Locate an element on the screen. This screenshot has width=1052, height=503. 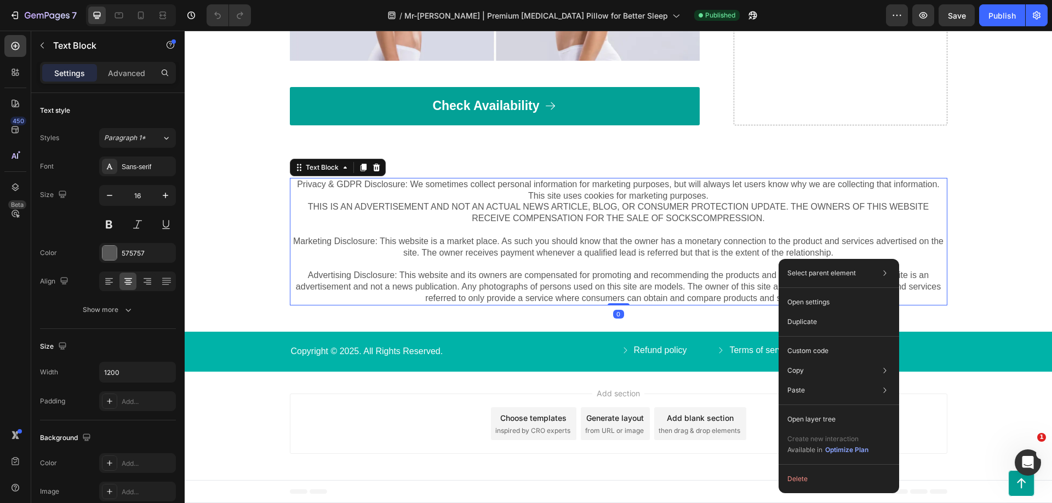
div: Generate layout is located at coordinates (430, 387).